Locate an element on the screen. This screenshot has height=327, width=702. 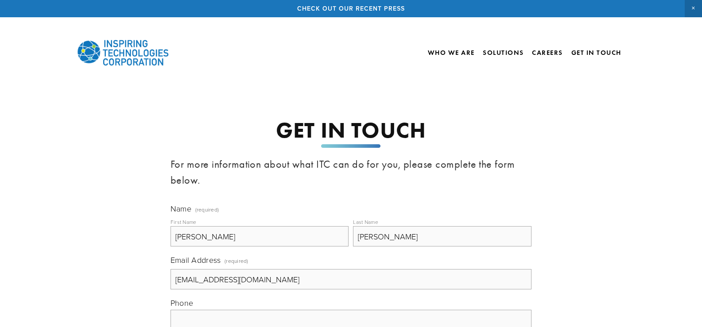
h3: For more information about what ITC can do for you, please complete the form below. is located at coordinates (351, 172).